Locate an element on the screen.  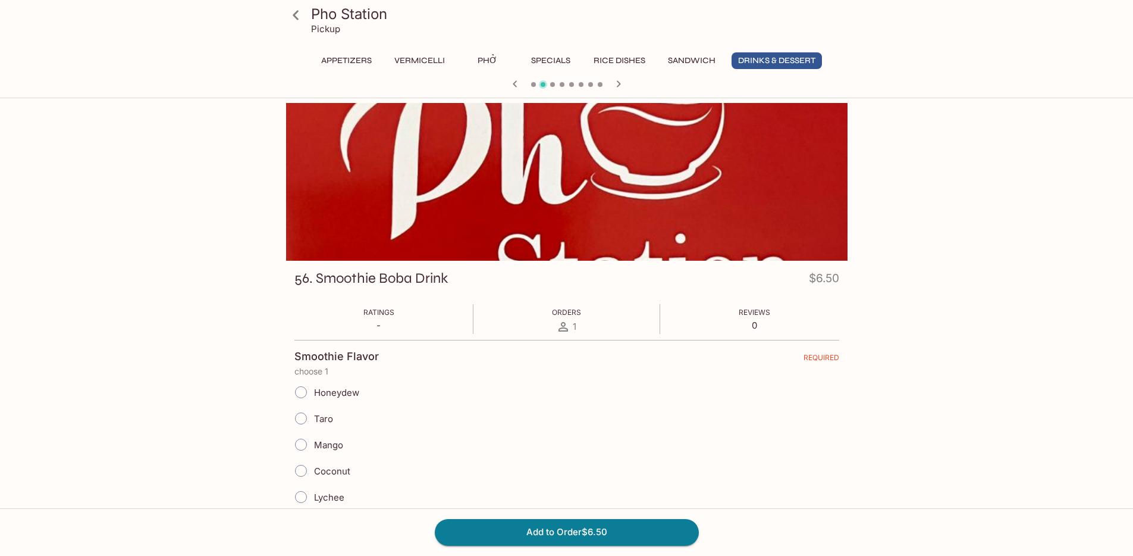
button: Sandwich is located at coordinates (692, 61).